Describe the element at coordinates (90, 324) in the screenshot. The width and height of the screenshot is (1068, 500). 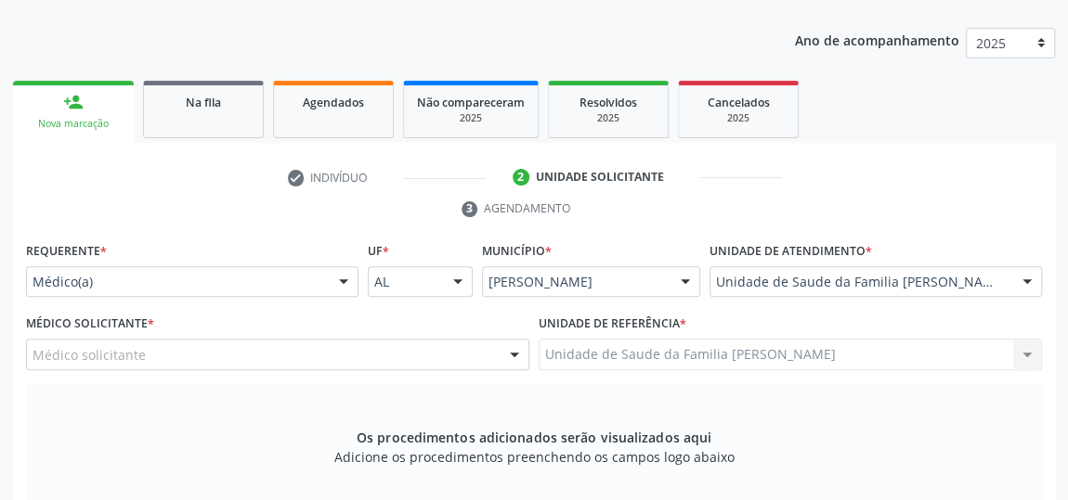
I see `label: Médico Solicitante` at that location.